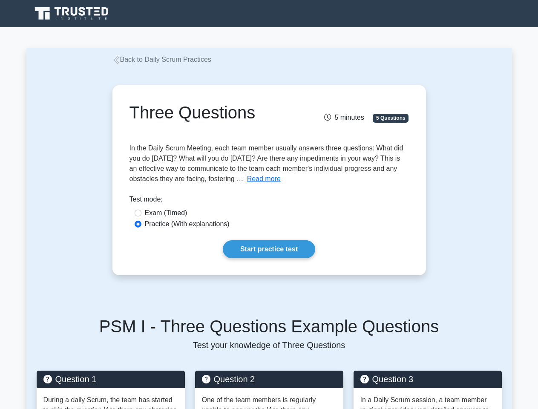 This screenshot has height=409, width=538. Describe the element at coordinates (221, 112) in the screenshot. I see `h1: Three Questions` at that location.